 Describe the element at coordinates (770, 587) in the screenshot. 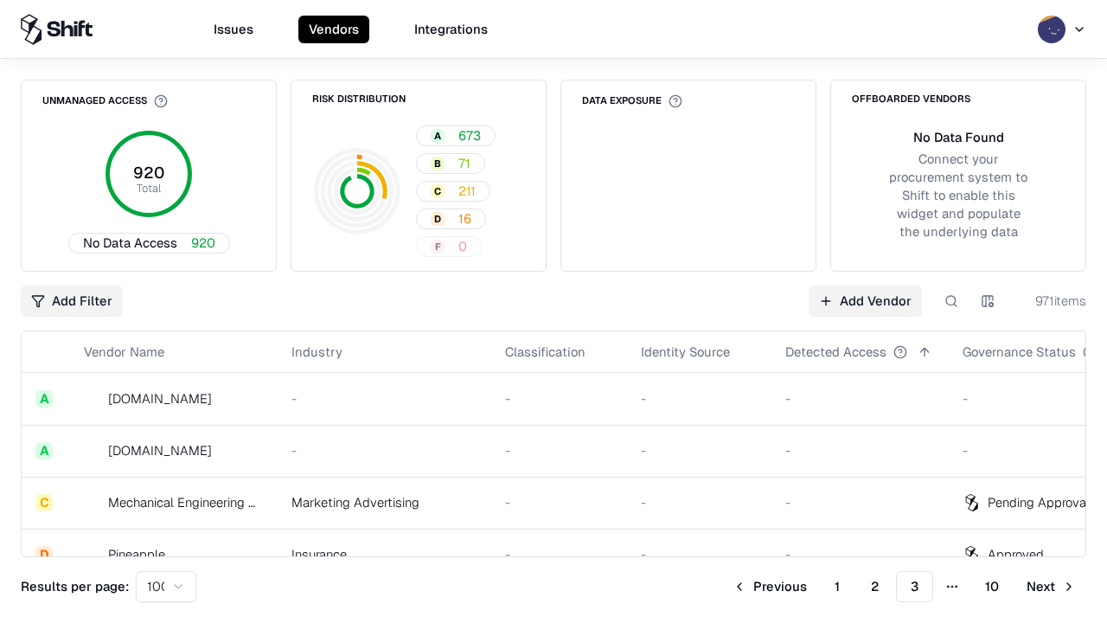

I see `button: Previous` at that location.